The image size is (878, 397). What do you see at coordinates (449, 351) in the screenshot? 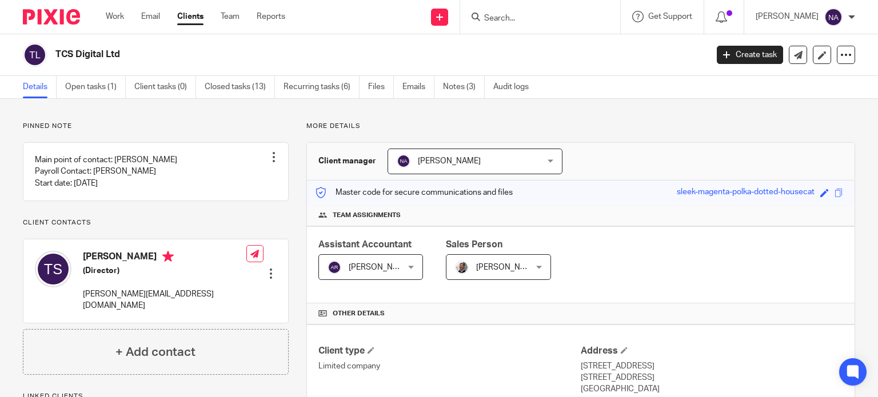
I see `h4: Client type` at bounding box center [449, 351].